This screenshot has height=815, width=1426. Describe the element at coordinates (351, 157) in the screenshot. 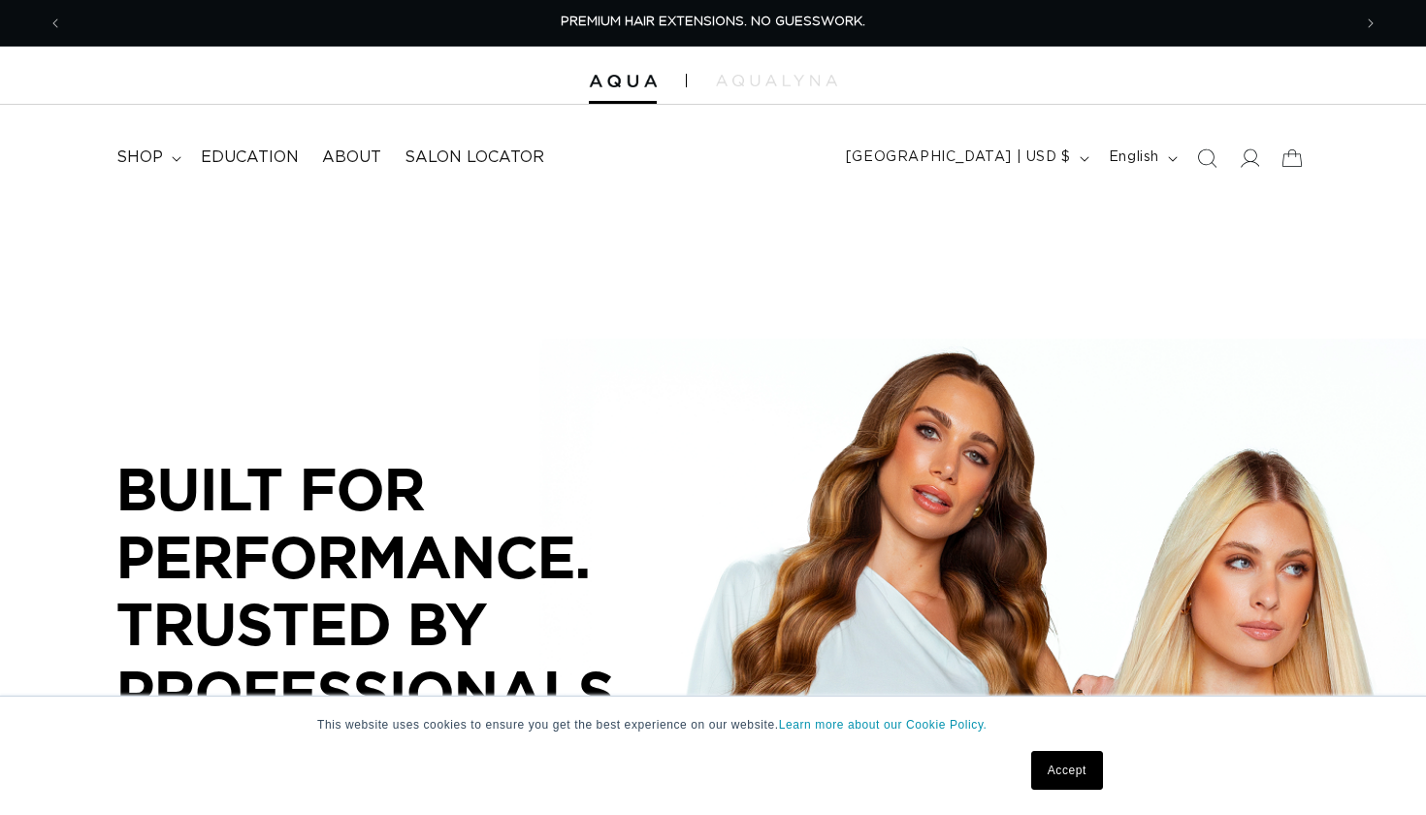

I see `a: About` at that location.